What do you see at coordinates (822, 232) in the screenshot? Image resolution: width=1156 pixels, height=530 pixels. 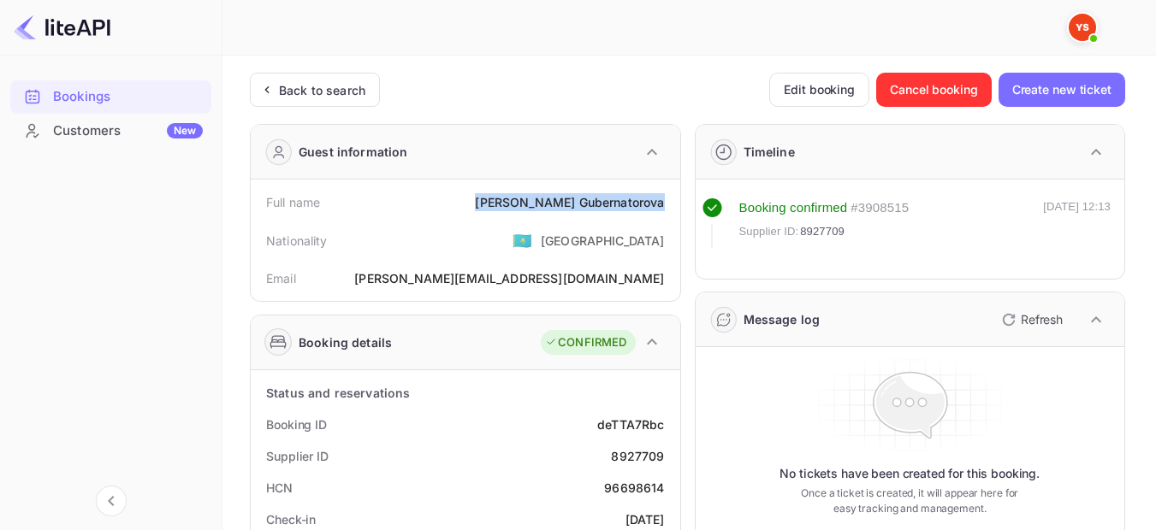 I see `span: 8927709` at bounding box center [822, 232].